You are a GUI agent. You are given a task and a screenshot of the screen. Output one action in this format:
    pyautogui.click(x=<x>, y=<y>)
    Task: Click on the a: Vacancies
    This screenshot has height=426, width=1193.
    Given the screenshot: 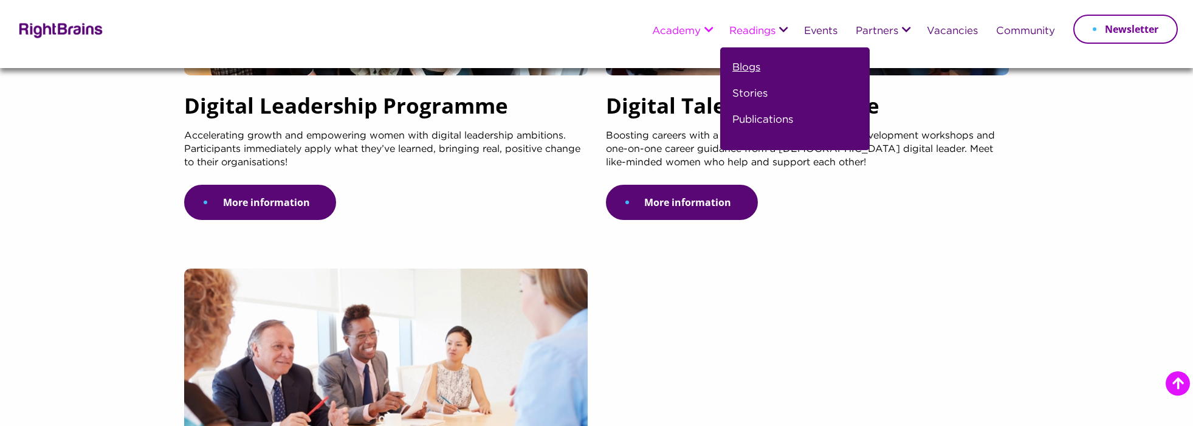 What is the action you would take?
    pyautogui.click(x=952, y=32)
    